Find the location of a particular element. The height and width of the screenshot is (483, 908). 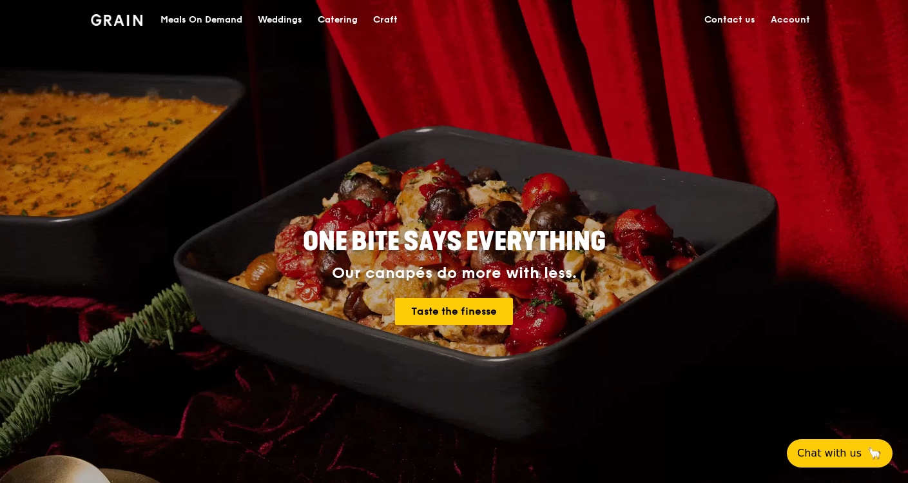

a: Catering is located at coordinates (338, 20).